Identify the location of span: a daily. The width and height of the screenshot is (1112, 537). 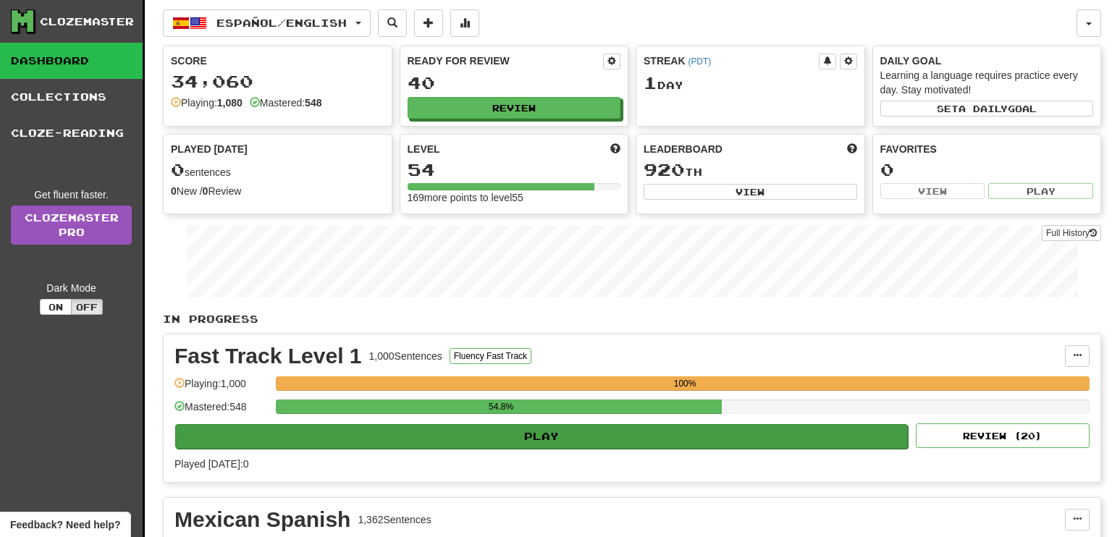
(983, 109).